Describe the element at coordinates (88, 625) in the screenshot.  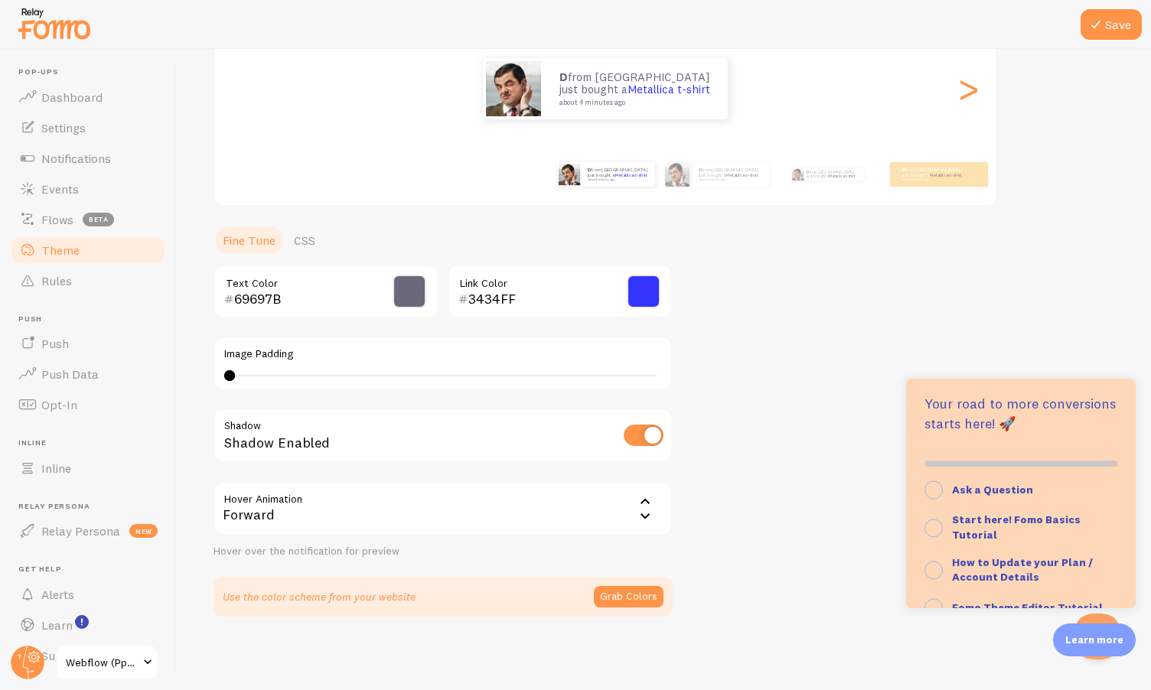
I see `a: Learn` at that location.